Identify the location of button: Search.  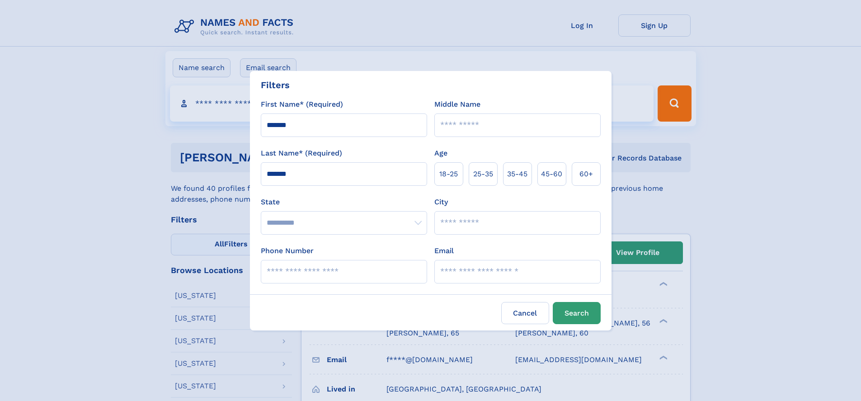
(577, 313).